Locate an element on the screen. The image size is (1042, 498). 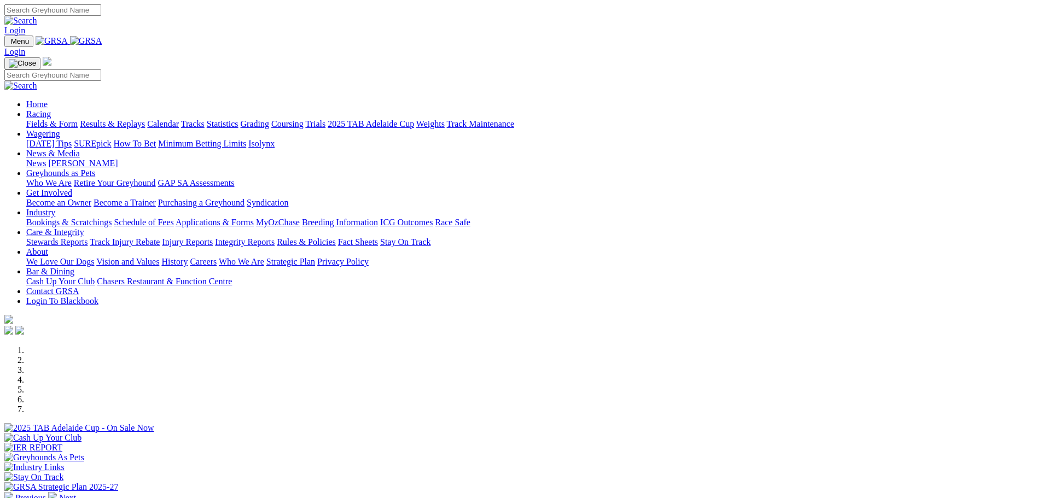
a: Become an Owner is located at coordinates (59, 202).